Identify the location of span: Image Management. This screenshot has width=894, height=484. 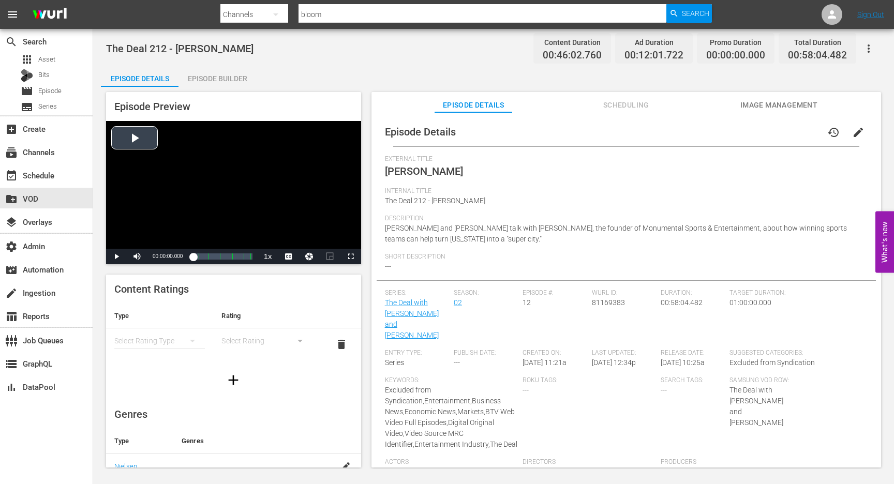
(779, 105).